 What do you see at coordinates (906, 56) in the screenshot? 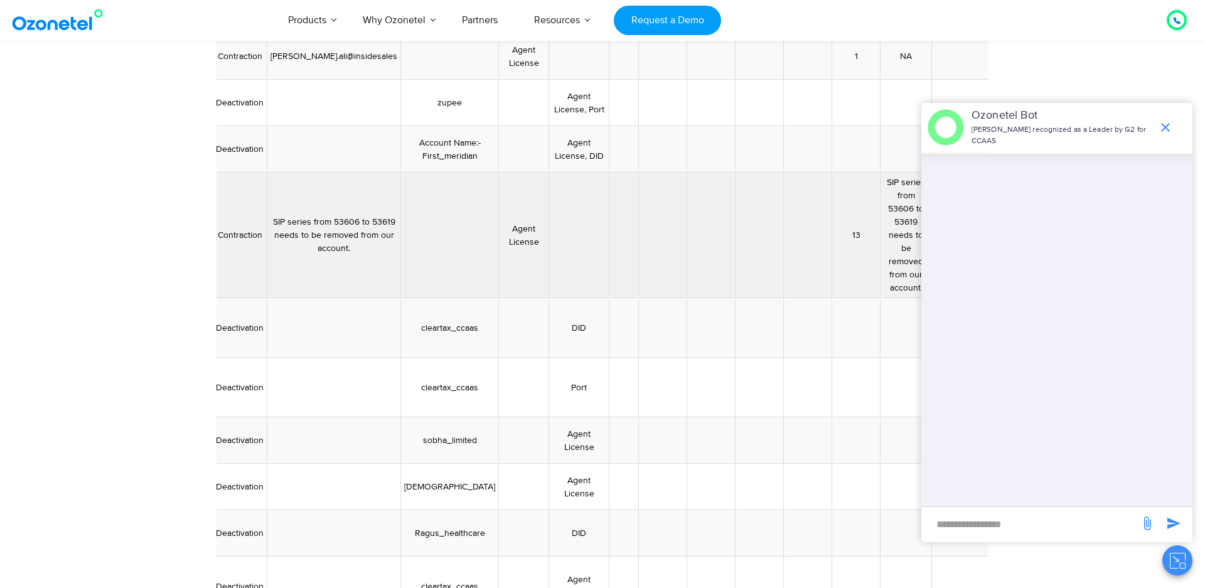
I see `td: NA` at bounding box center [906, 56].